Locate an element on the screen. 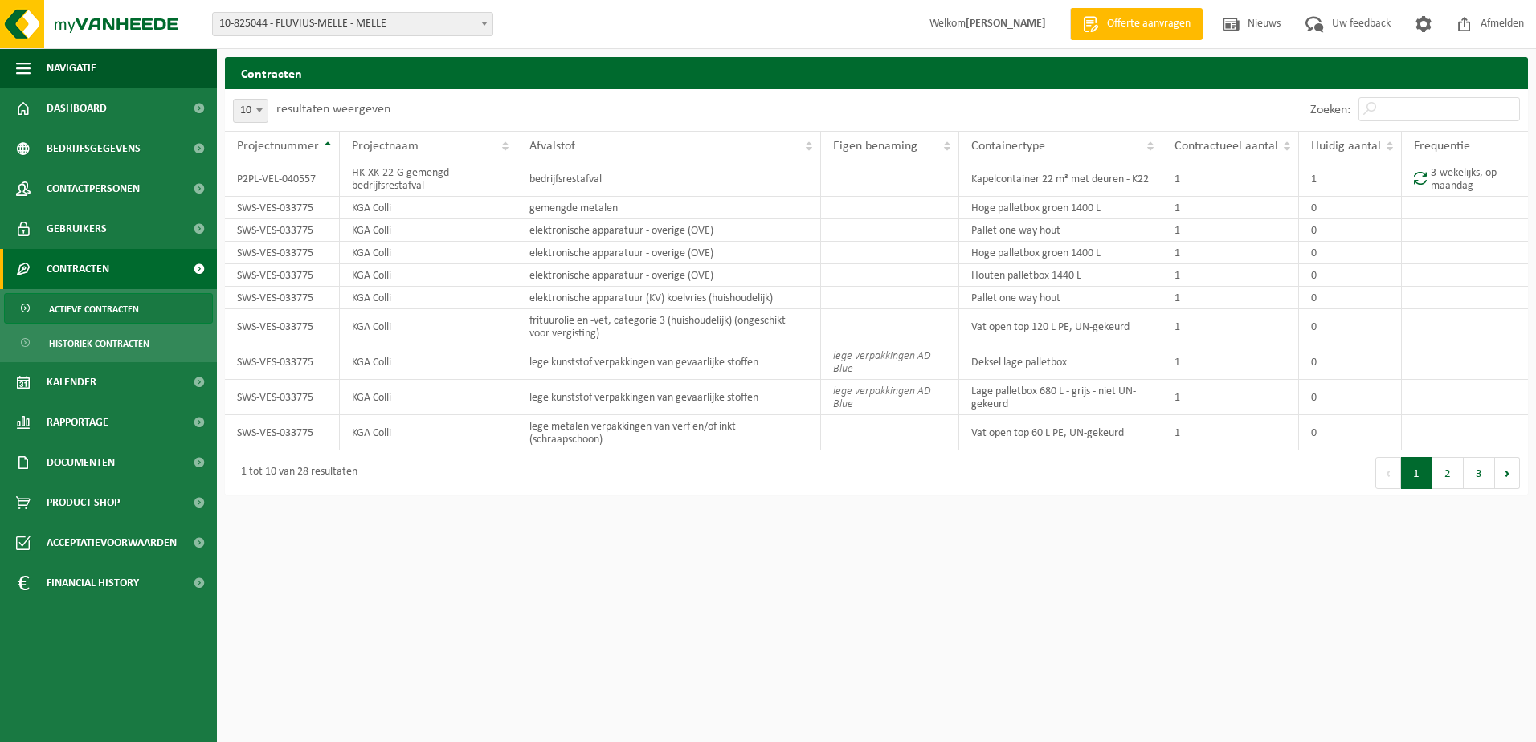 The image size is (1536, 742). button: Previous is located at coordinates (1388, 473).